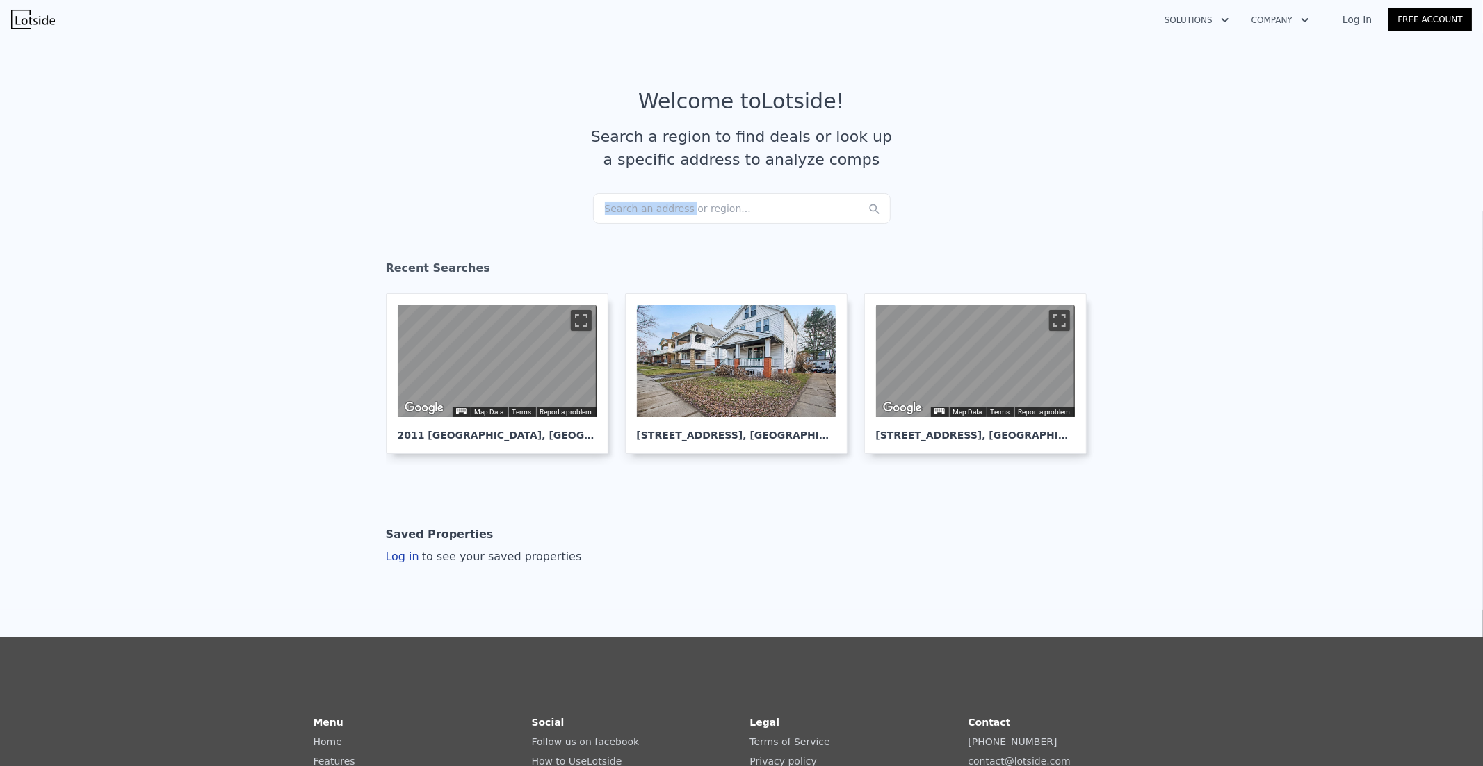  What do you see at coordinates (548, 723) in the screenshot?
I see `strong: Social` at bounding box center [548, 723].